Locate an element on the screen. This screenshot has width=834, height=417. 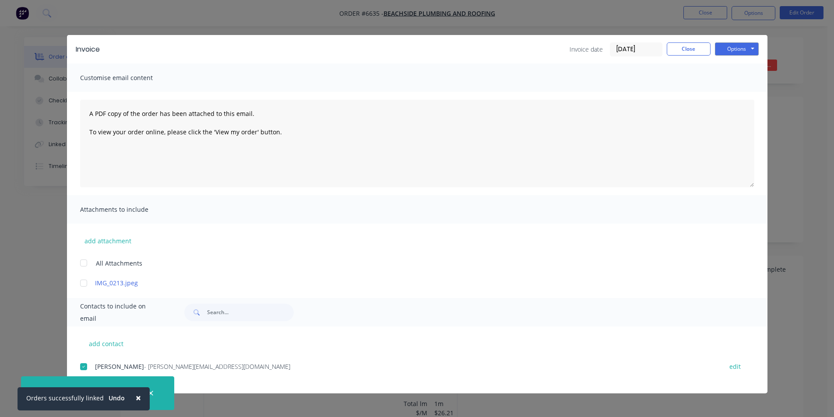
div: Orders successfully linked is located at coordinates (65, 398).